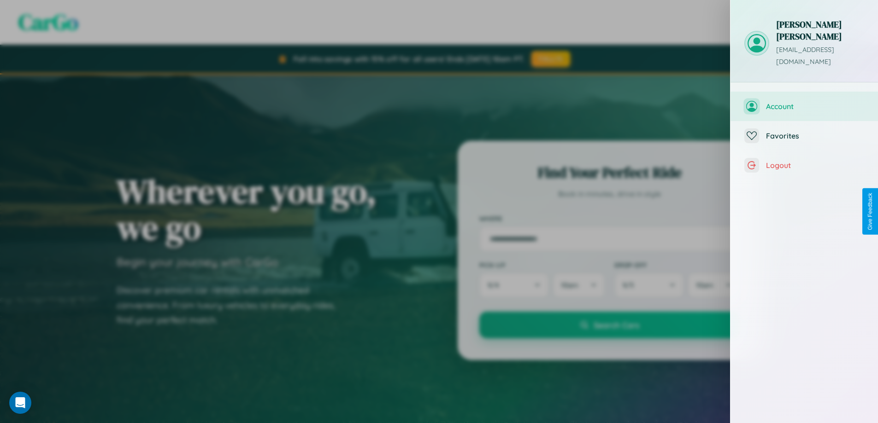 This screenshot has width=878, height=423. Describe the element at coordinates (804, 165) in the screenshot. I see `button: Logout` at that location.